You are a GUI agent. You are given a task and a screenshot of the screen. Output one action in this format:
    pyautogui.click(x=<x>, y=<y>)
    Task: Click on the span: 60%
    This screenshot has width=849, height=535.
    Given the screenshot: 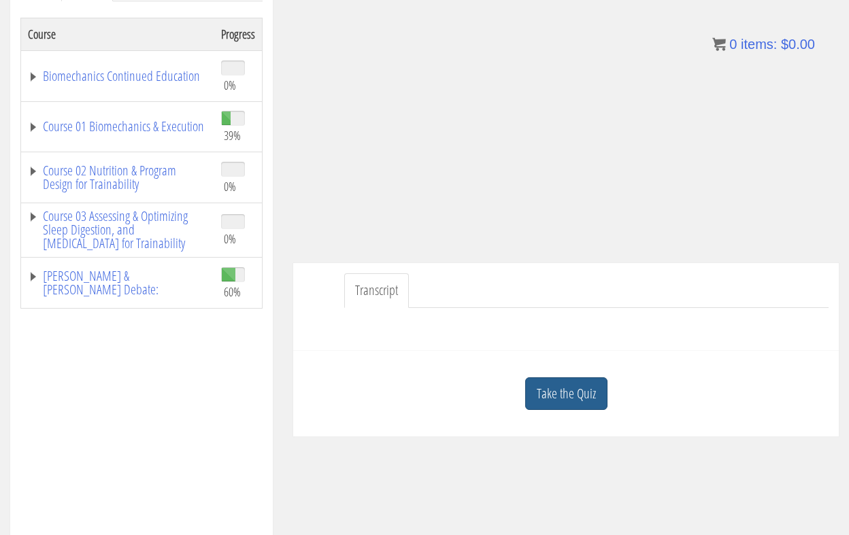 What is the action you would take?
    pyautogui.click(x=232, y=292)
    